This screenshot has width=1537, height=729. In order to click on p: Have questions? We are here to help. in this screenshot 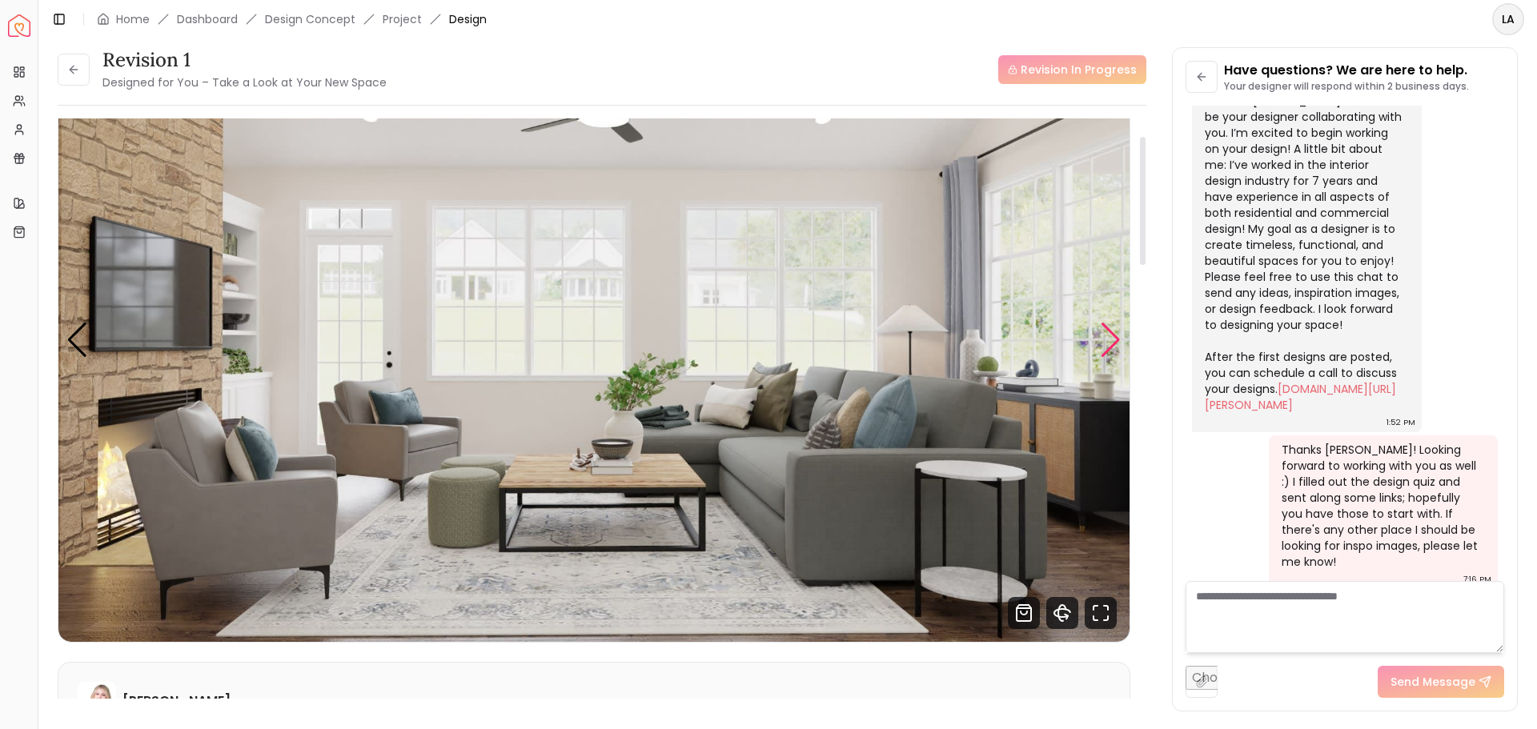, I will do `click(1347, 70)`.